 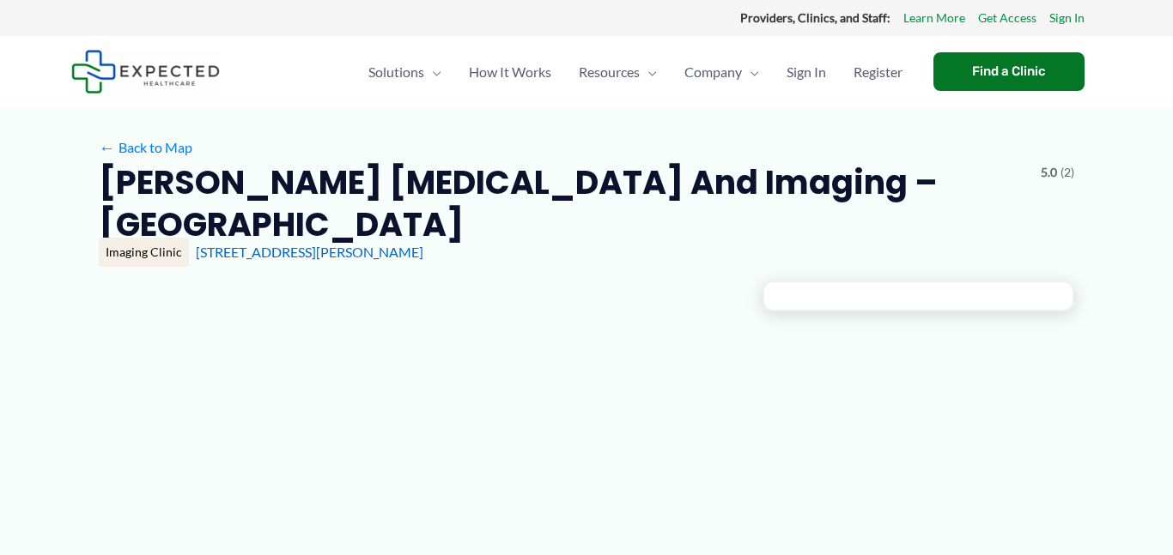 What do you see at coordinates (510, 72) in the screenshot?
I see `span: How It Works` at bounding box center [510, 72].